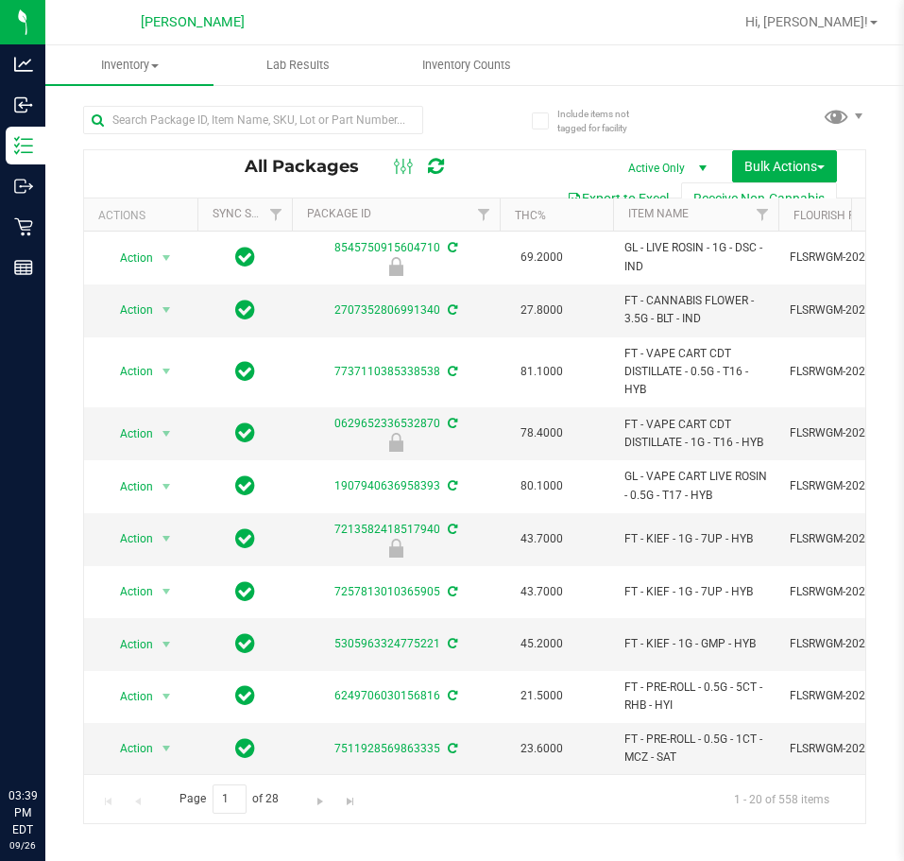 The height and width of the screenshot is (861, 904). What do you see at coordinates (229, 798) in the screenshot?
I see `span: Page of 28` at bounding box center [229, 798].